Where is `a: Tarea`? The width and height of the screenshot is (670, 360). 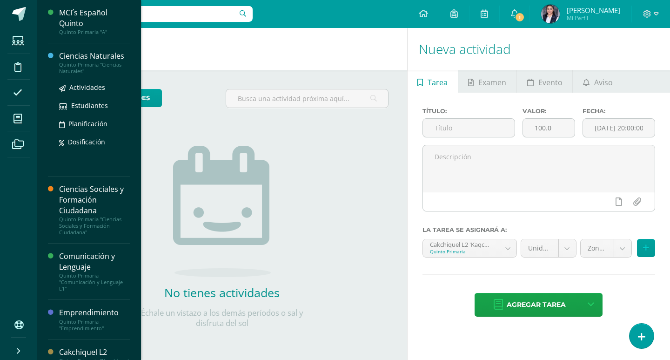 a: Tarea is located at coordinates (433, 81).